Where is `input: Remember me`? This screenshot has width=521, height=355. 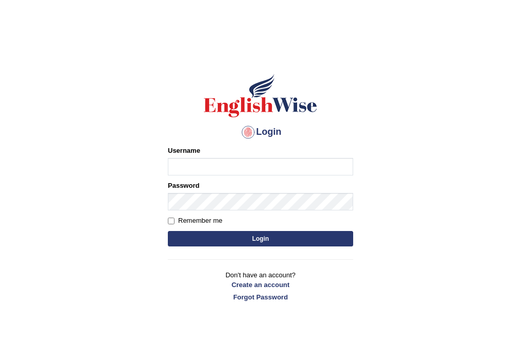 input: Remember me is located at coordinates (171, 221).